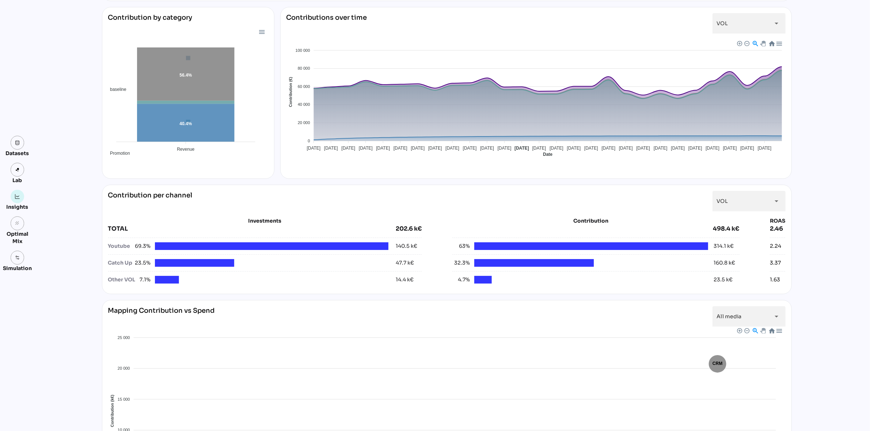 The height and width of the screenshot is (431, 870). Describe the element at coordinates (265, 221) in the screenshot. I see `div: Investments` at that location.